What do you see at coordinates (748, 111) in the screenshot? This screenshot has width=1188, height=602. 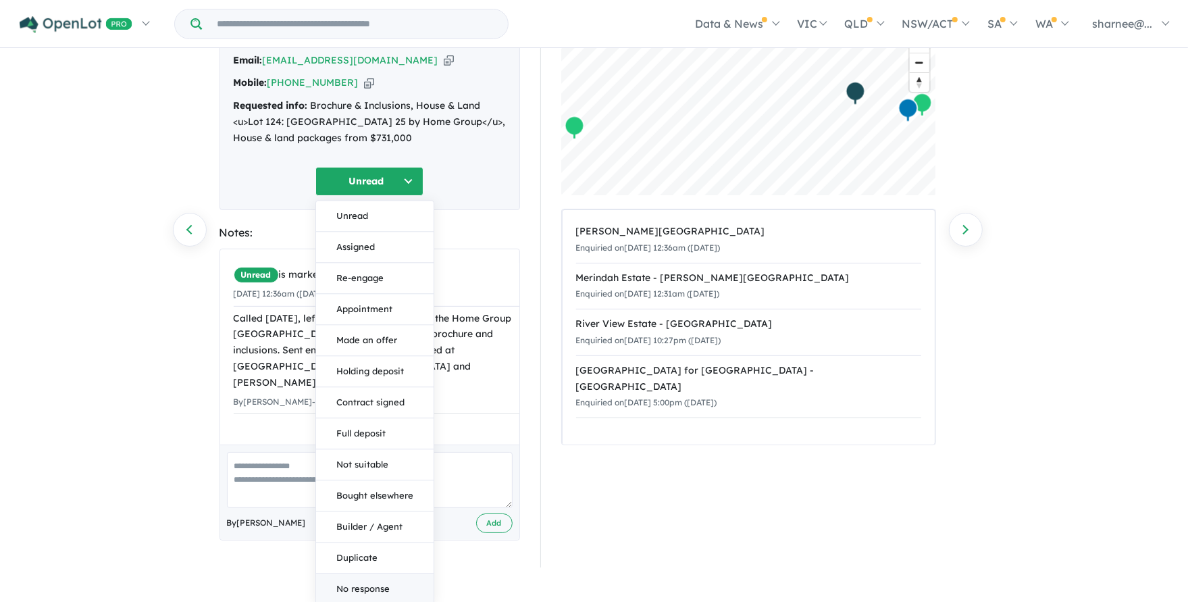 I see `canvas: Map` at bounding box center [748, 111].